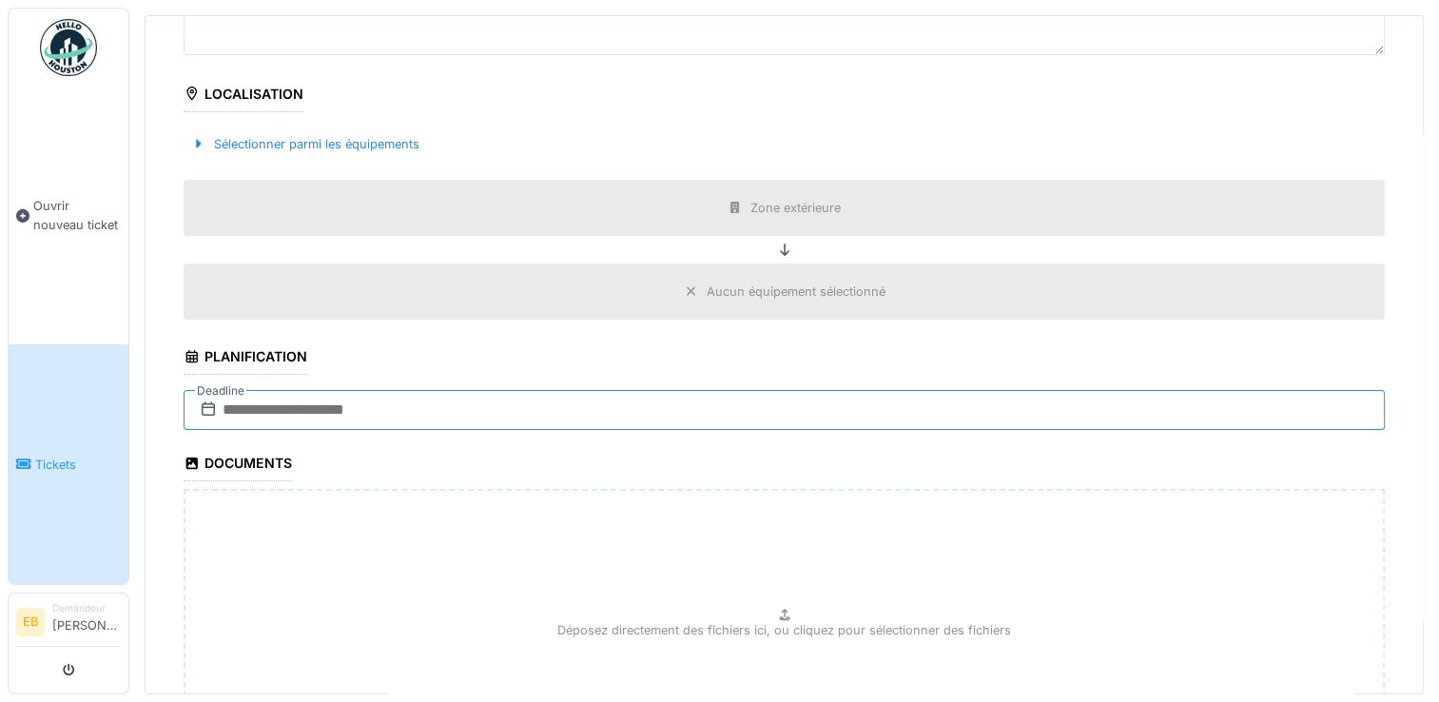  I want to click on div: Planification, so click(245, 359).